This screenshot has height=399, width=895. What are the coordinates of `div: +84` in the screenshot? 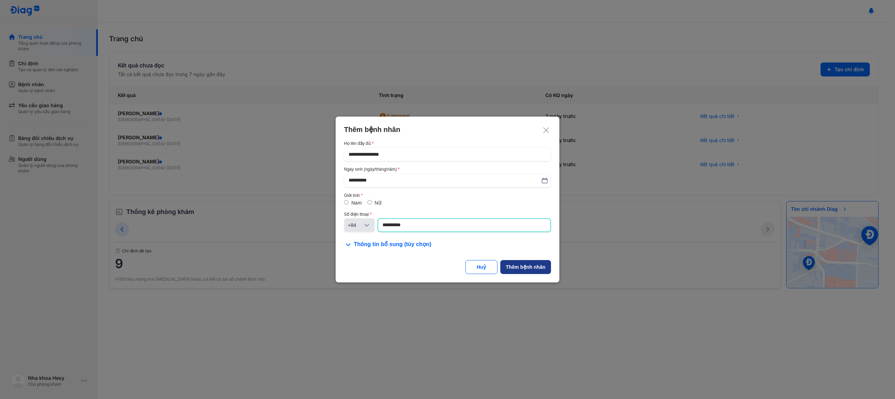 It's located at (355, 225).